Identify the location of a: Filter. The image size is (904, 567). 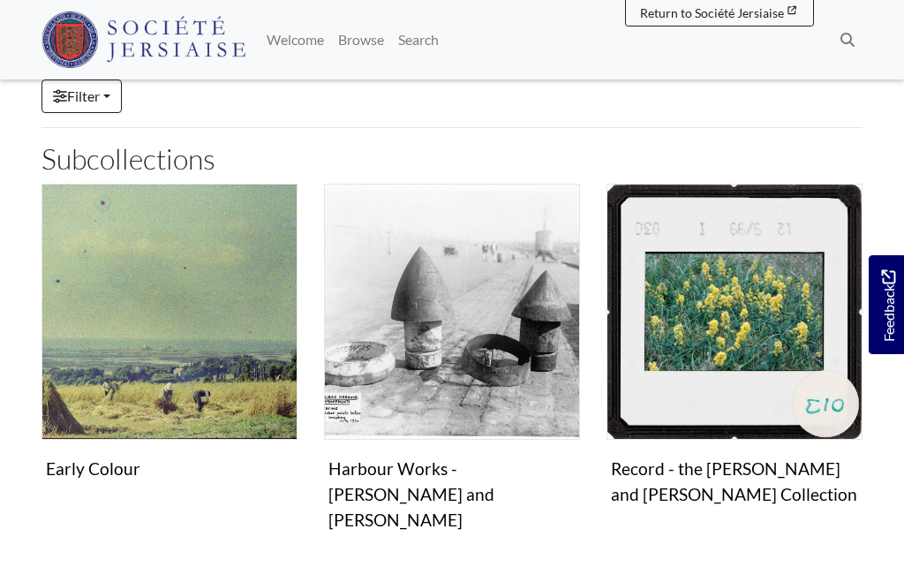
(81, 96).